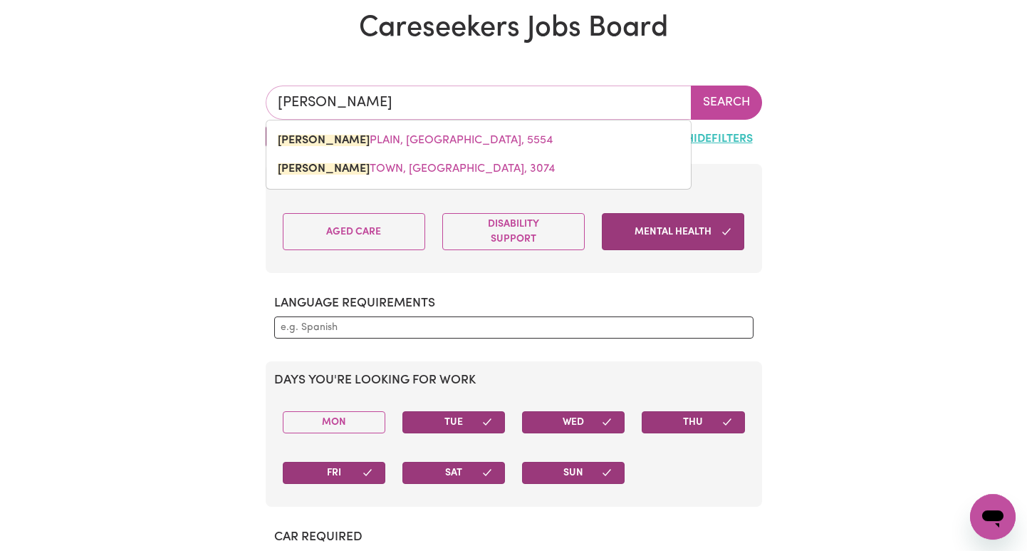  Describe the element at coordinates (693, 422) in the screenshot. I see `button: Thu` at that location.